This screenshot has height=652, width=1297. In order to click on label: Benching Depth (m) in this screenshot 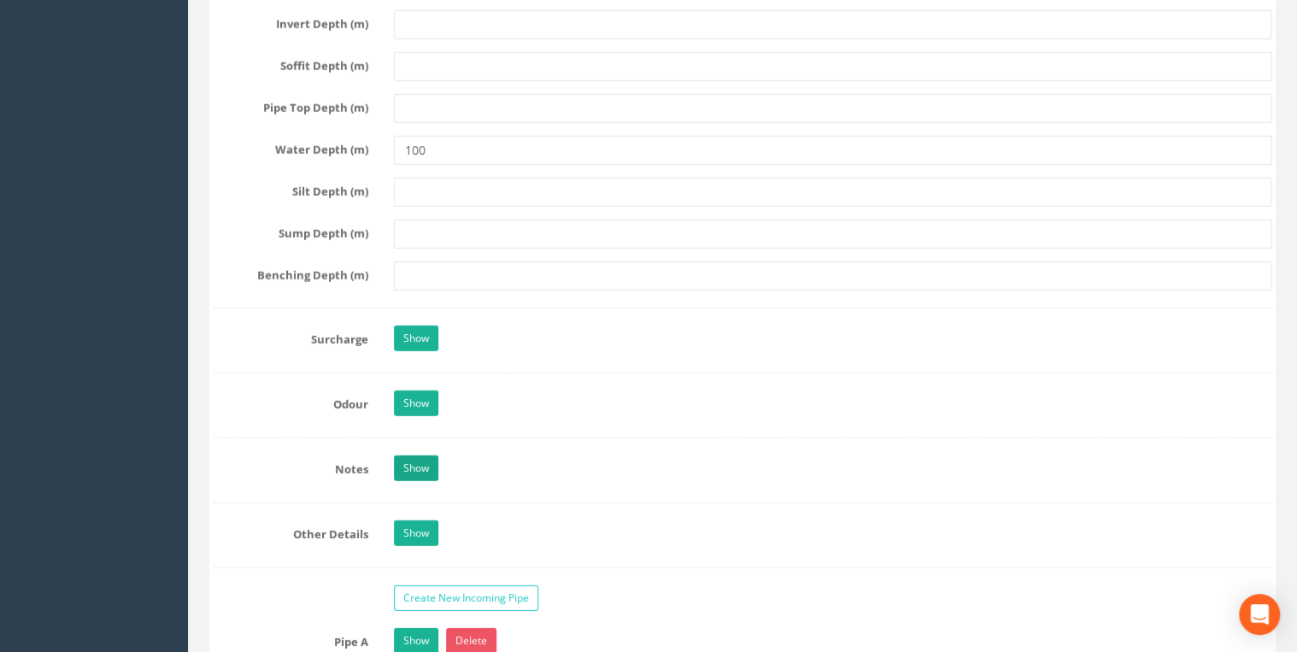, I will do `click(290, 273)`.